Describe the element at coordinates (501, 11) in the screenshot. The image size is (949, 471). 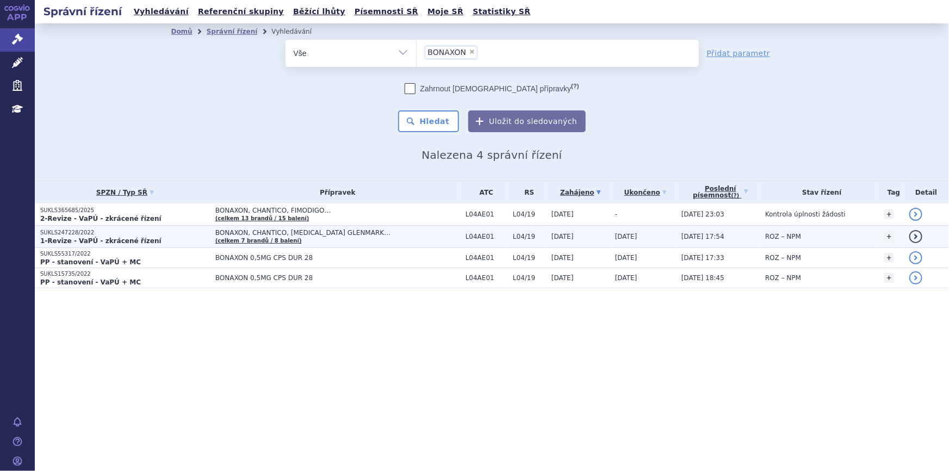
I see `a: Statistiky SŘ` at that location.